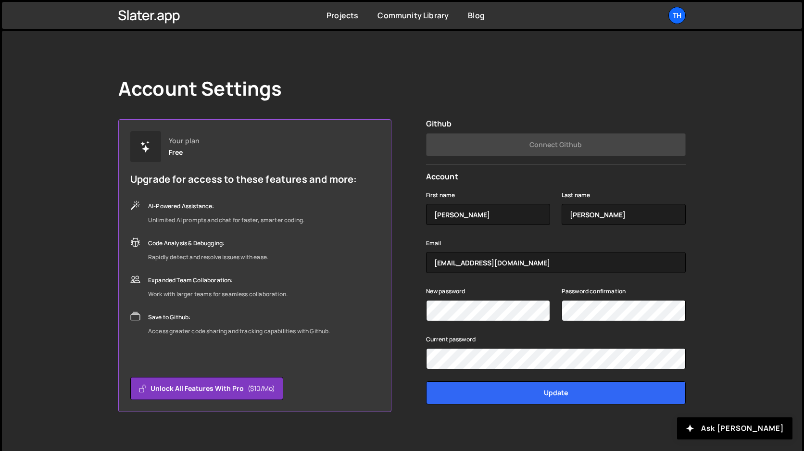  What do you see at coordinates (239, 318) in the screenshot?
I see `div: Save to Github:` at bounding box center [239, 318].